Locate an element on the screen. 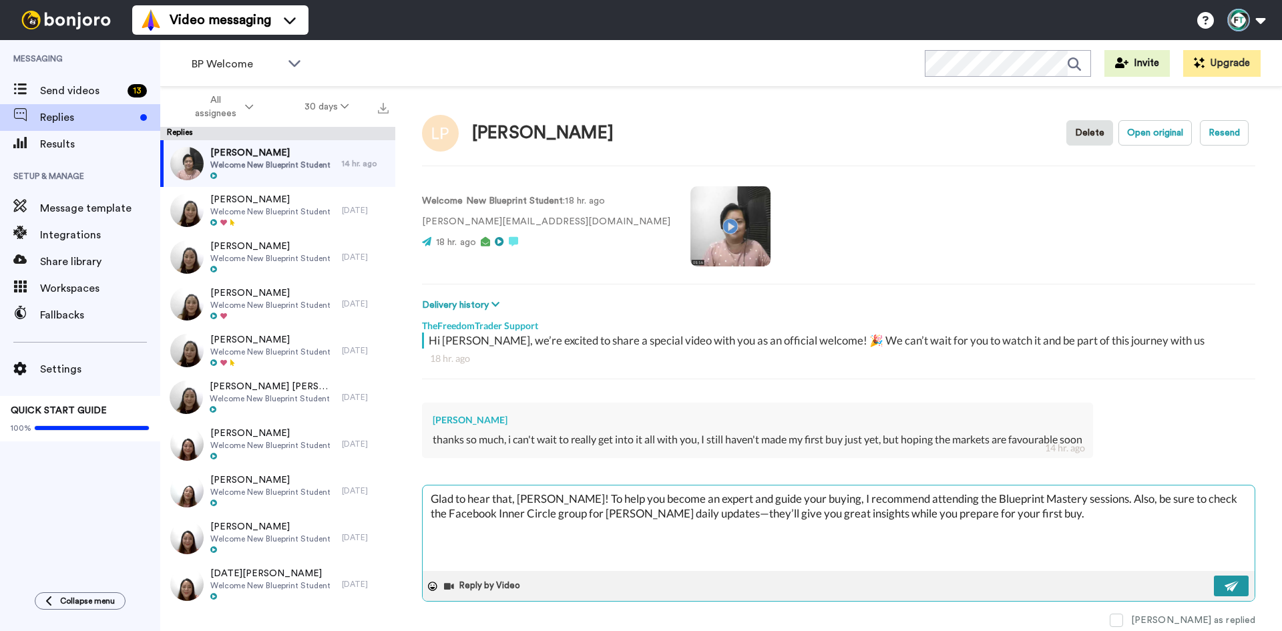  span: BP Welcome is located at coordinates (236, 64).